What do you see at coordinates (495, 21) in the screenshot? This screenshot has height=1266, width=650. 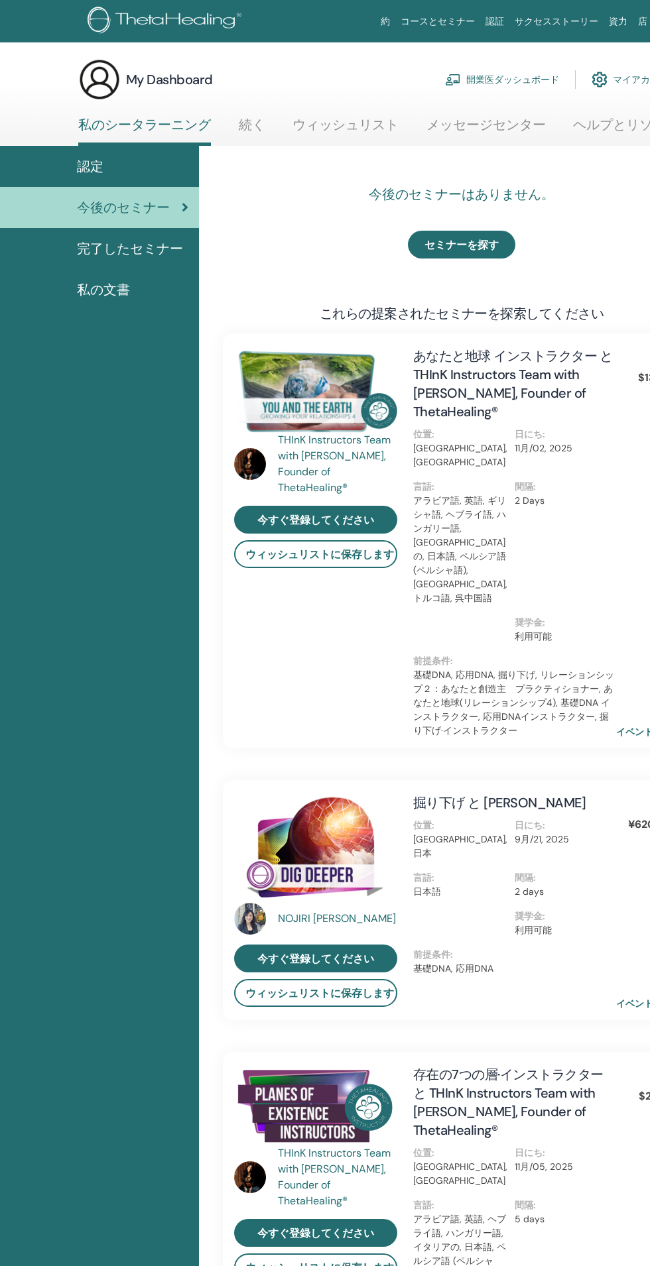 I see `a: 認証` at bounding box center [495, 21].